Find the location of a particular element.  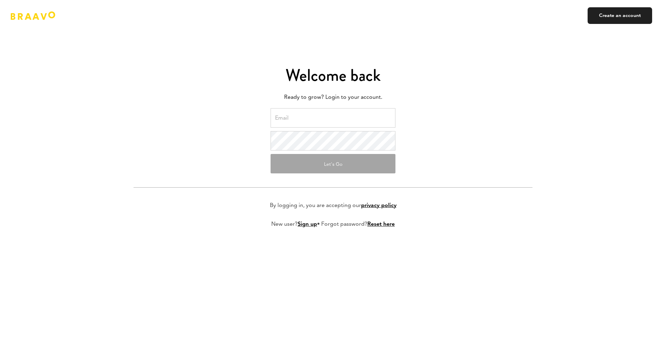

button: Let's Go is located at coordinates (333, 164).